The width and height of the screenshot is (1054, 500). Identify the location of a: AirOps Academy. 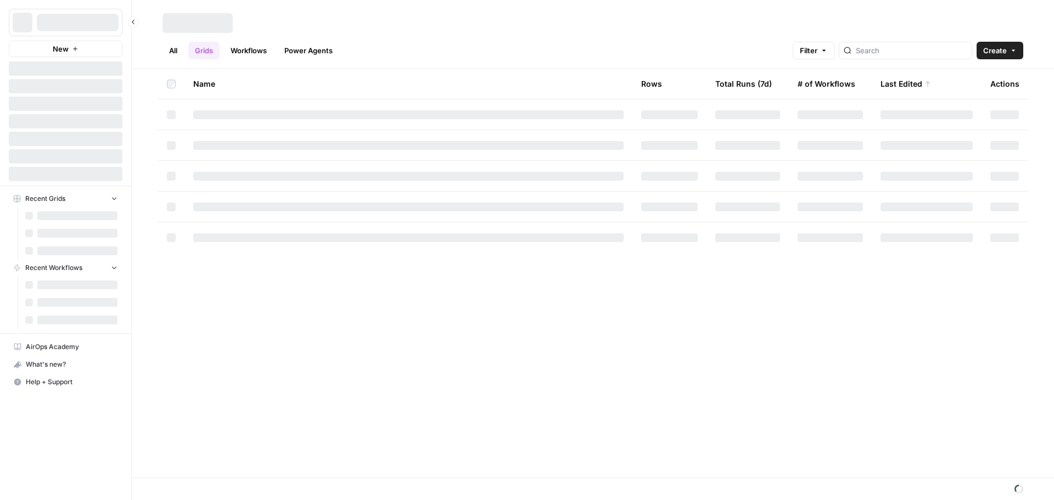
(65, 347).